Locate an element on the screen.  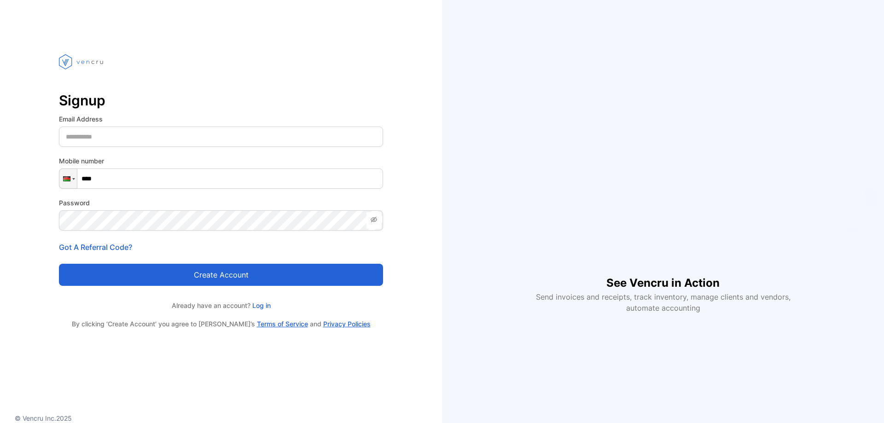
label: Email Address is located at coordinates (221, 119).